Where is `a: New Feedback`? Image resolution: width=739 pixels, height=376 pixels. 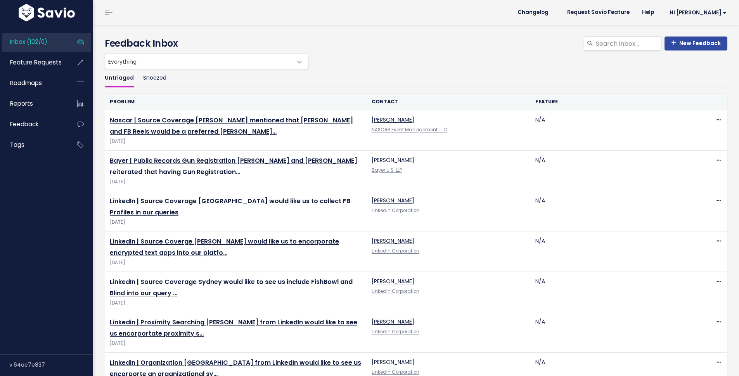 a: New Feedback is located at coordinates (696, 43).